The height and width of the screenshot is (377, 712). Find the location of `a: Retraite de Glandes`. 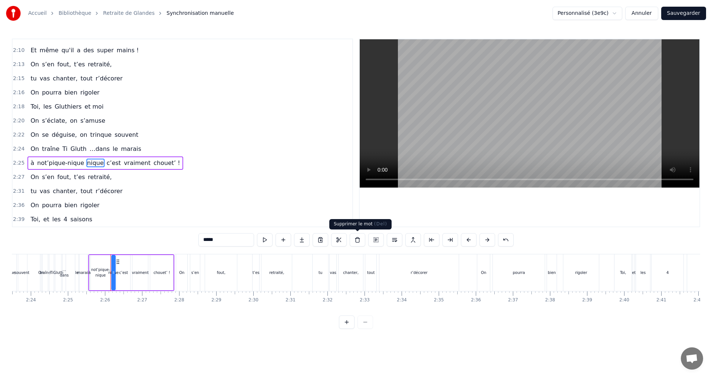

a: Retraite de Glandes is located at coordinates (129, 13).